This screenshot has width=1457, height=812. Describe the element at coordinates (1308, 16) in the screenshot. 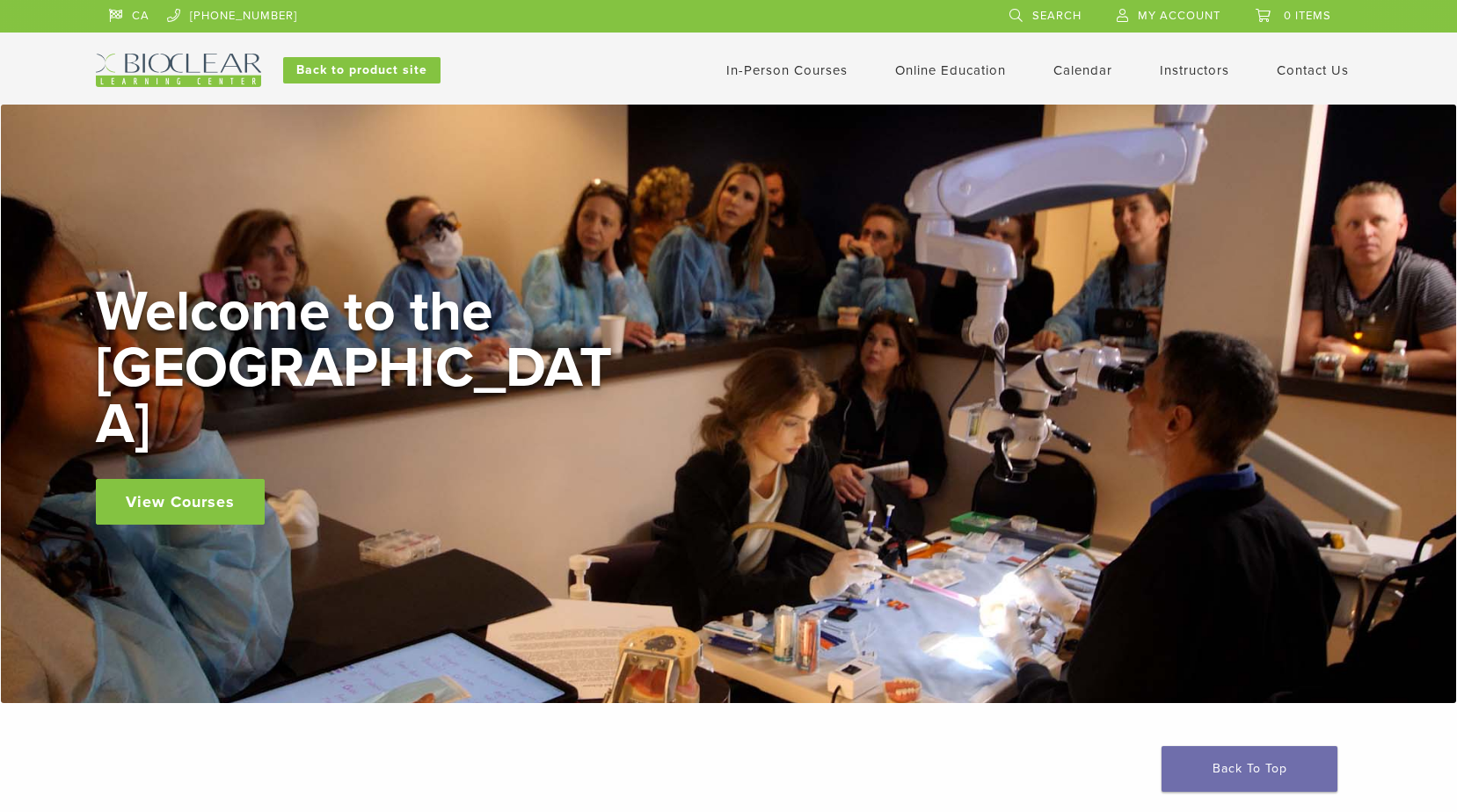

I see `span: 0 items` at that location.